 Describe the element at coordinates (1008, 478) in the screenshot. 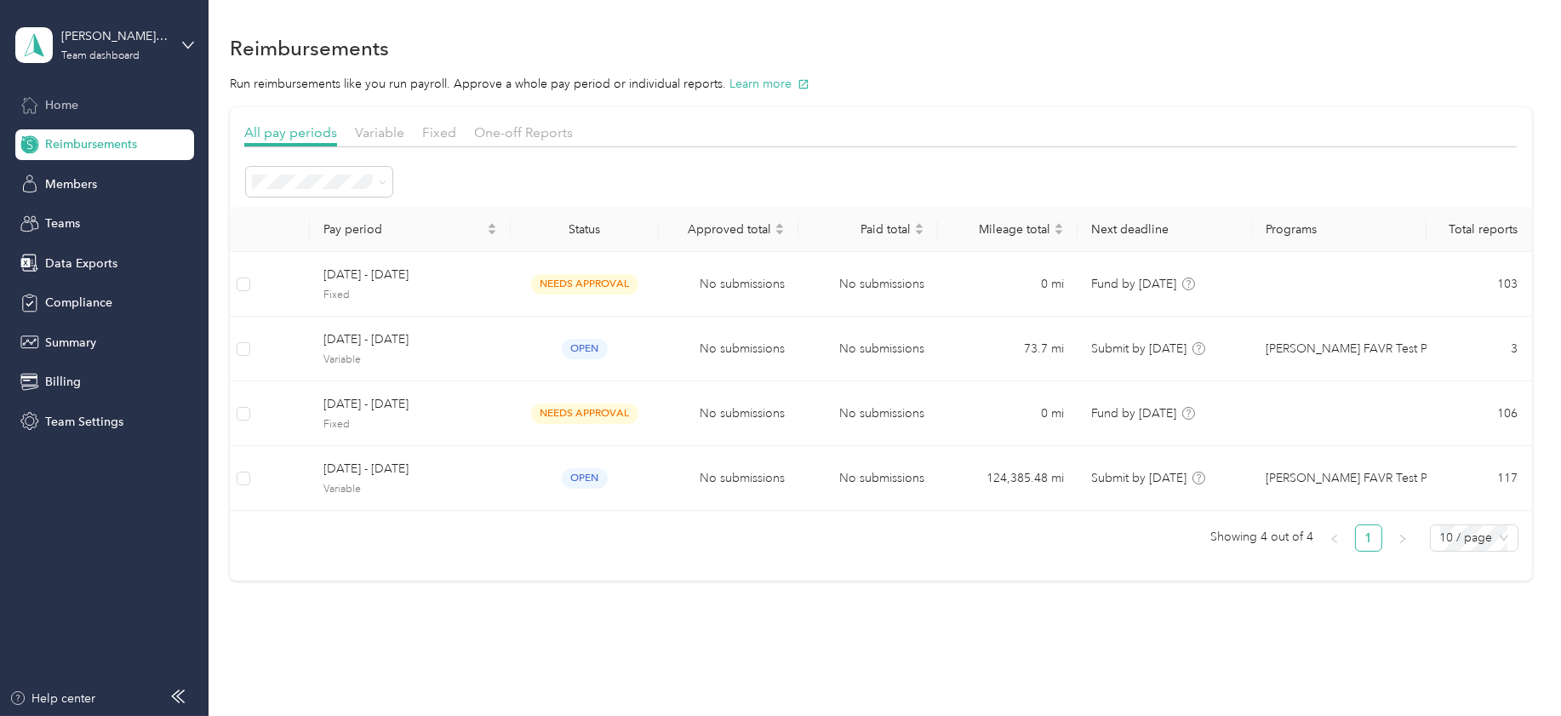

I see `td: 124,385.48 mi` at that location.